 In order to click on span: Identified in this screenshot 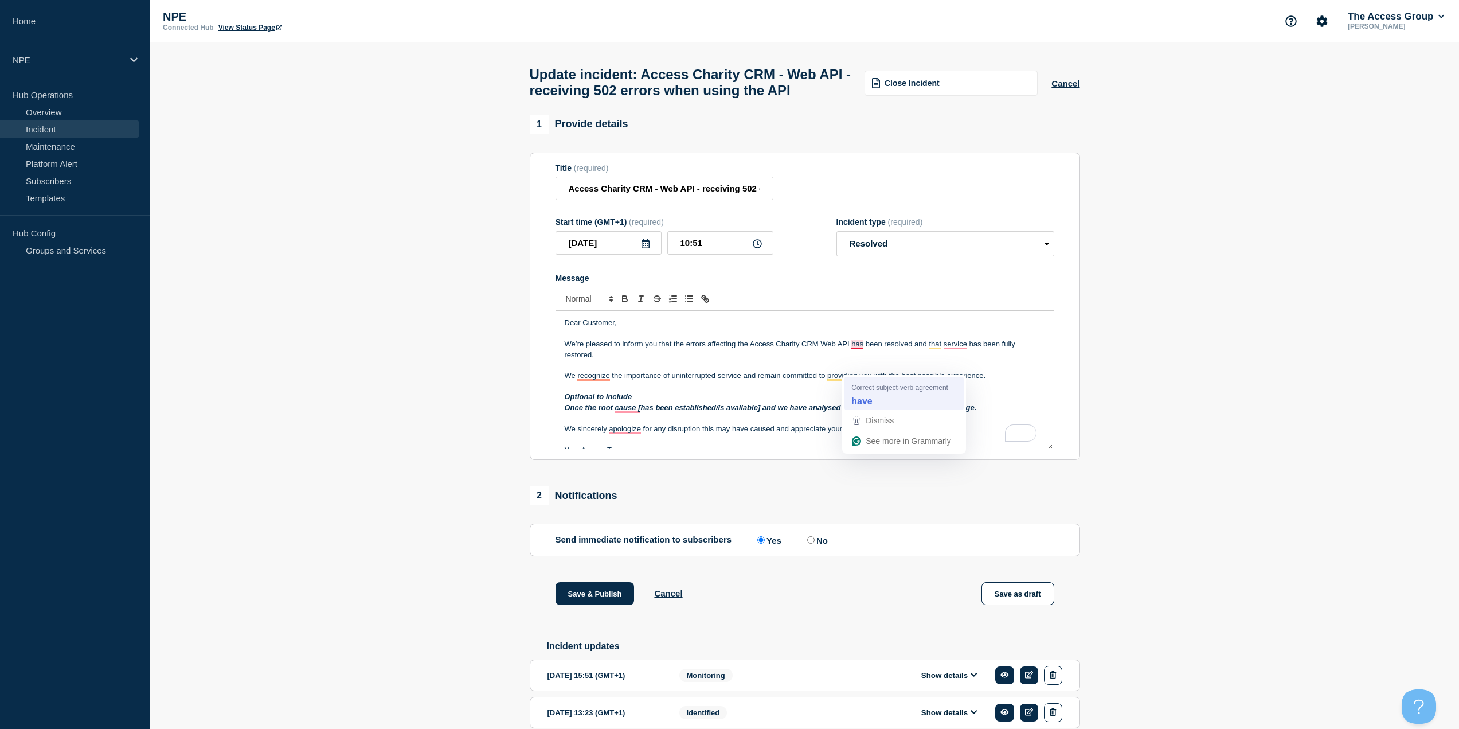, I will do `click(704, 712)`.